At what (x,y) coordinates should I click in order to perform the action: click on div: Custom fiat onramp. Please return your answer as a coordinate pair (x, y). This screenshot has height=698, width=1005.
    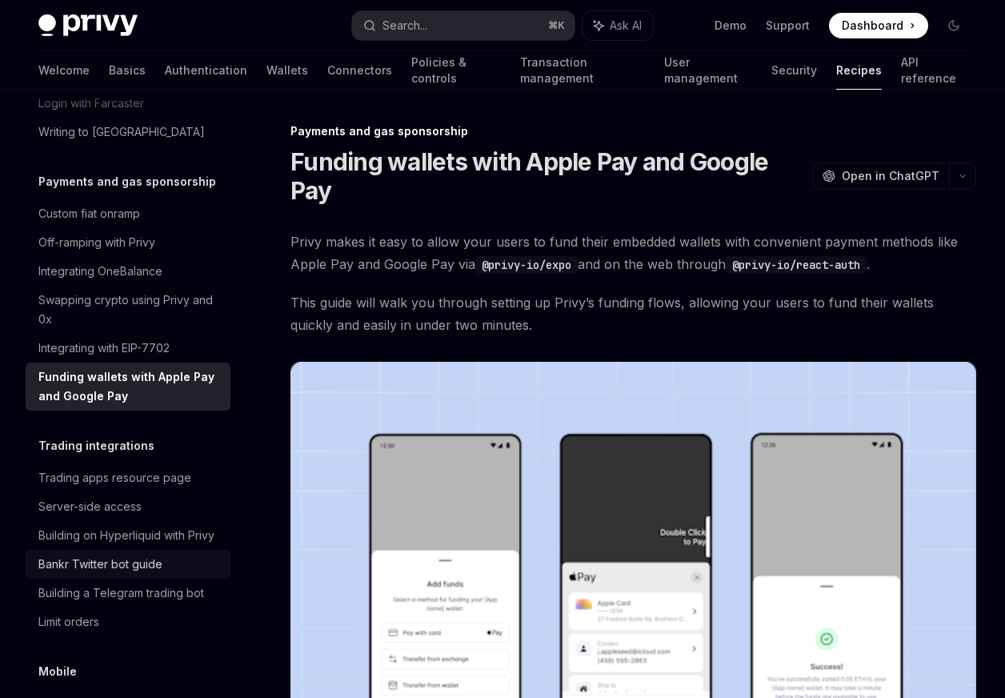
    Looking at the image, I should click on (89, 214).